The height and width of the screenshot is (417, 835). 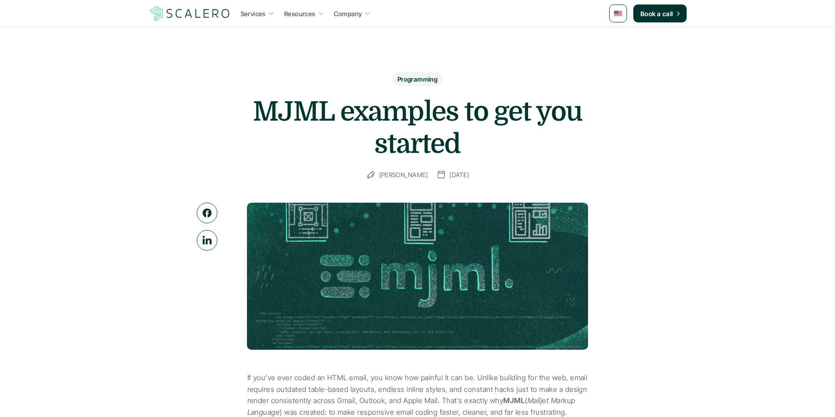 I want to click on p: Services, so click(x=253, y=13).